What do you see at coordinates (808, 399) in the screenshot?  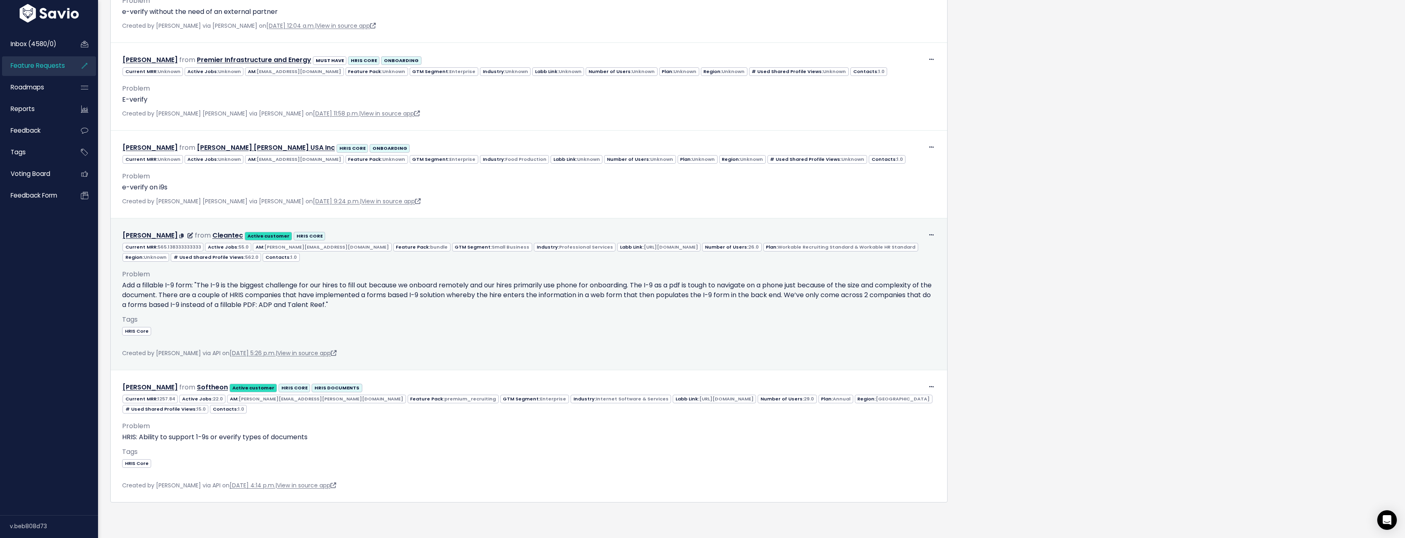 I see `span: 29.0` at bounding box center [808, 399].